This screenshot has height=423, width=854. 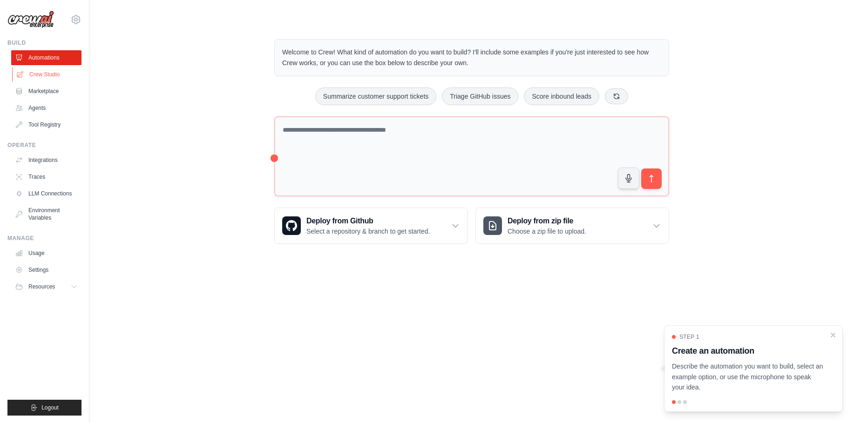 What do you see at coordinates (31, 20) in the screenshot?
I see `img: Logo` at bounding box center [31, 20].